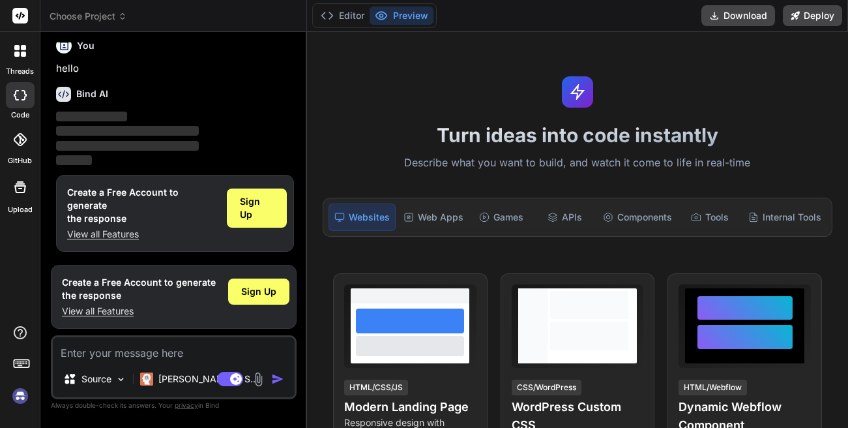  I want to click on div: Tools, so click(710, 217).